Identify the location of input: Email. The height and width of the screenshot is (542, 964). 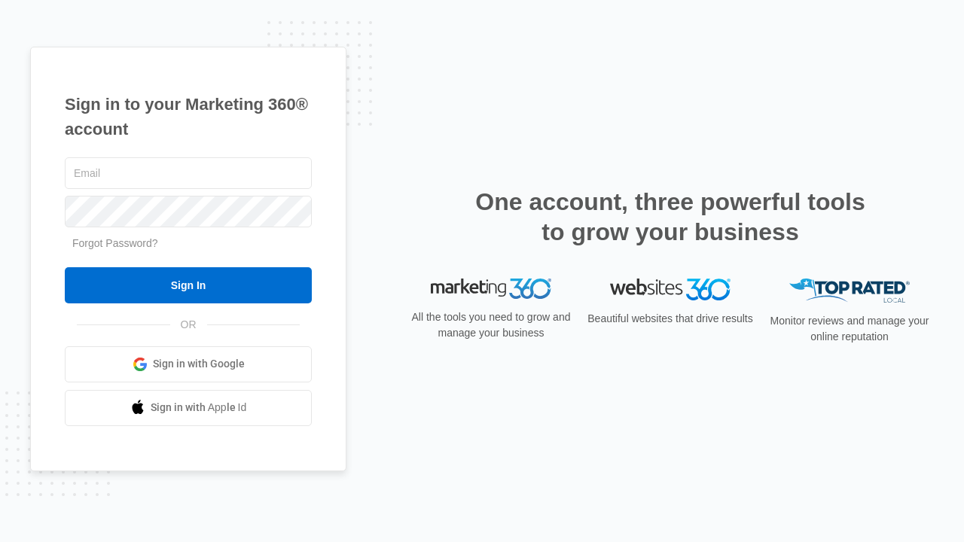
(188, 173).